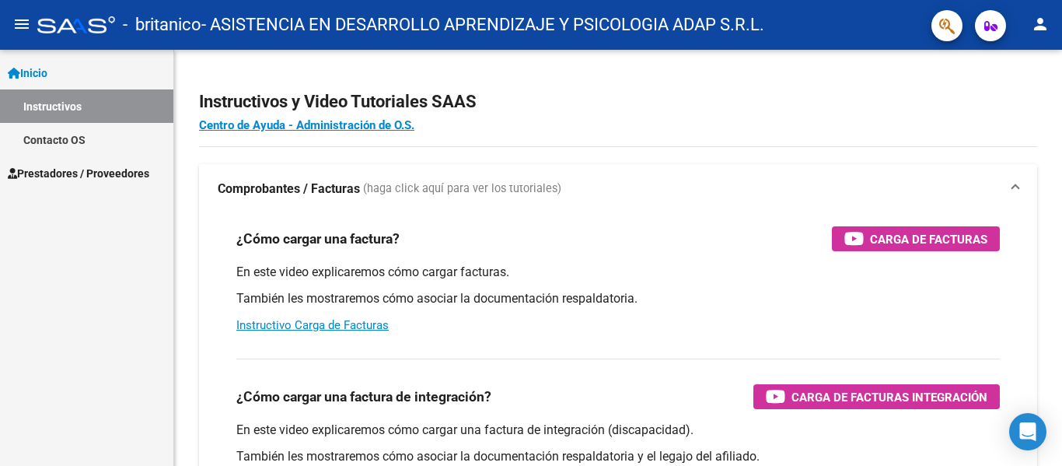  I want to click on span: Carga de Facturas Integración, so click(889, 396).